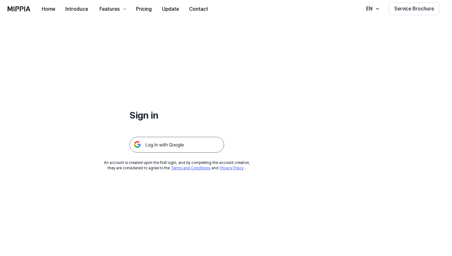 This screenshot has height=256, width=452. Describe the element at coordinates (77, 9) in the screenshot. I see `button: Introduce` at that location.